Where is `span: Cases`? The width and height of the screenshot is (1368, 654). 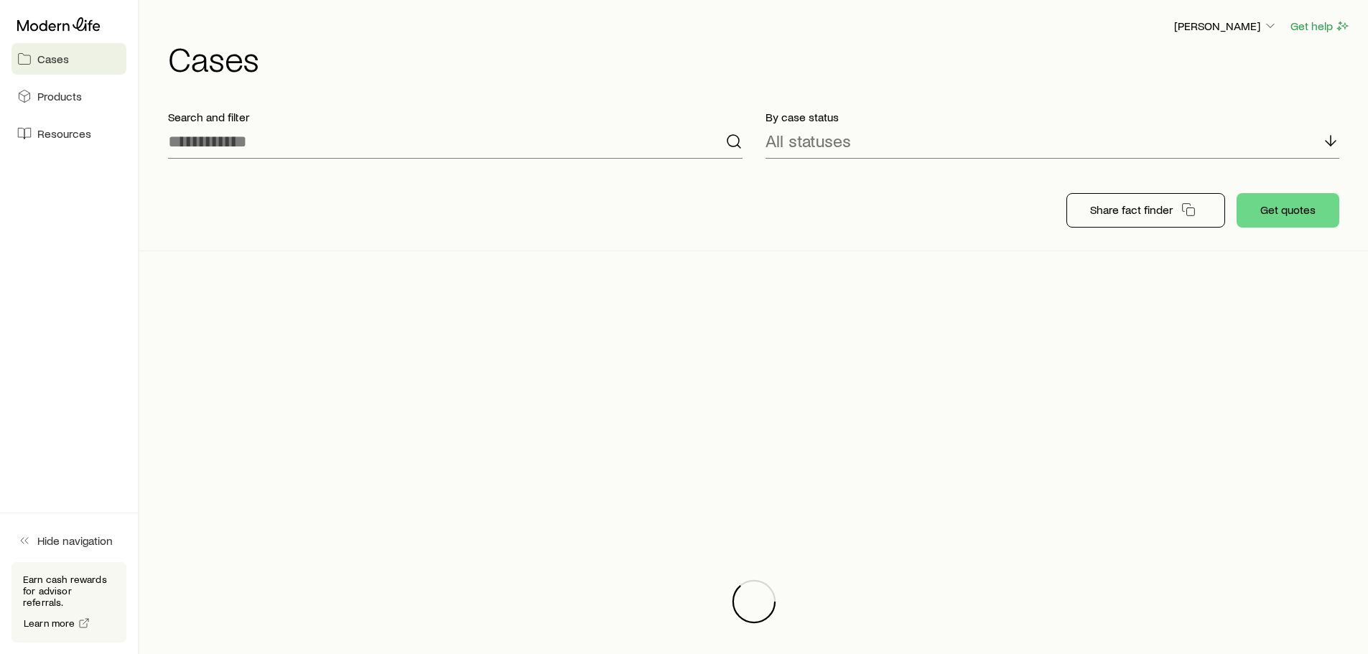 span: Cases is located at coordinates (53, 59).